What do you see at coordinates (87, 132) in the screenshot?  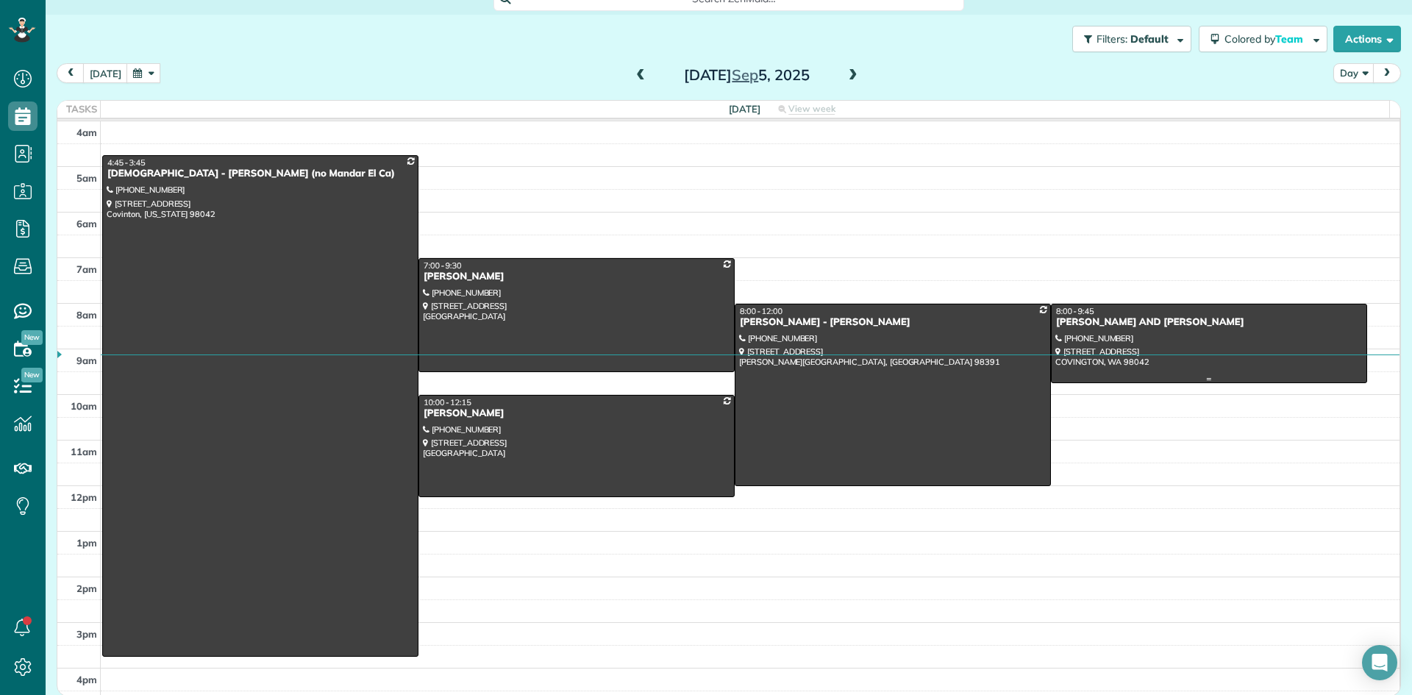 I see `span: 4am` at bounding box center [87, 132].